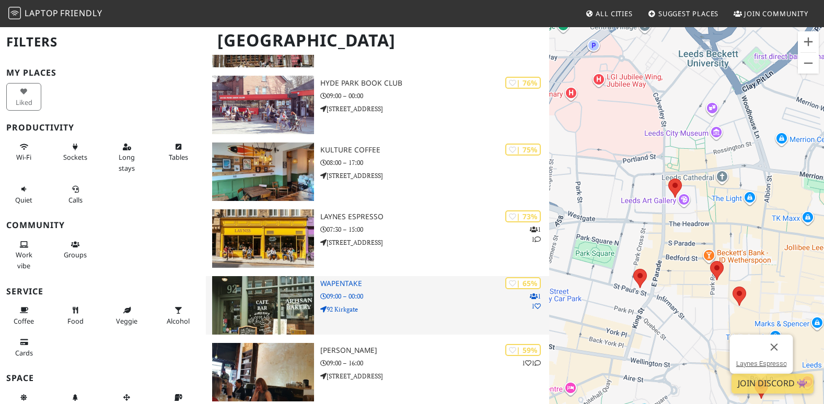 The image size is (824, 404). What do you see at coordinates (41, 13) in the screenshot?
I see `span: Laptop` at bounding box center [41, 13].